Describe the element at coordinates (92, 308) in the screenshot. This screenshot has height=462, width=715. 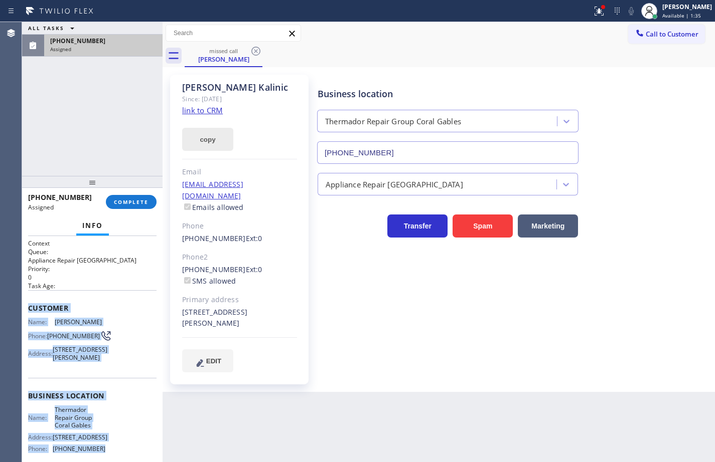
I see `span: Customer` at that location.